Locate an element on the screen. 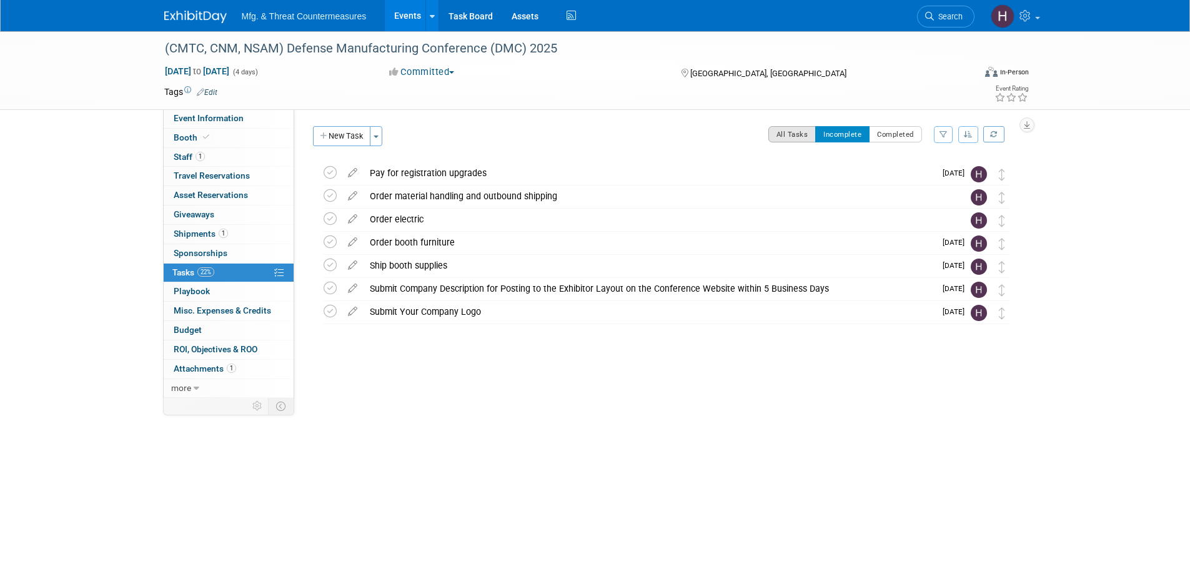 The image size is (1190, 569). button: Committed is located at coordinates (422, 72).